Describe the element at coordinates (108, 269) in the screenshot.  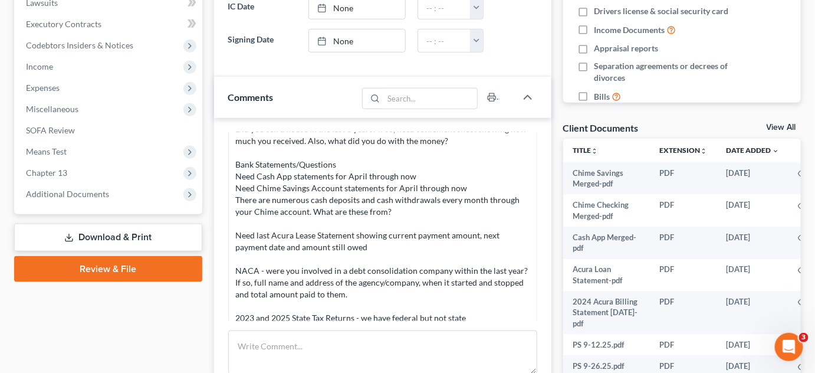
I see `a: Review & File` at that location.